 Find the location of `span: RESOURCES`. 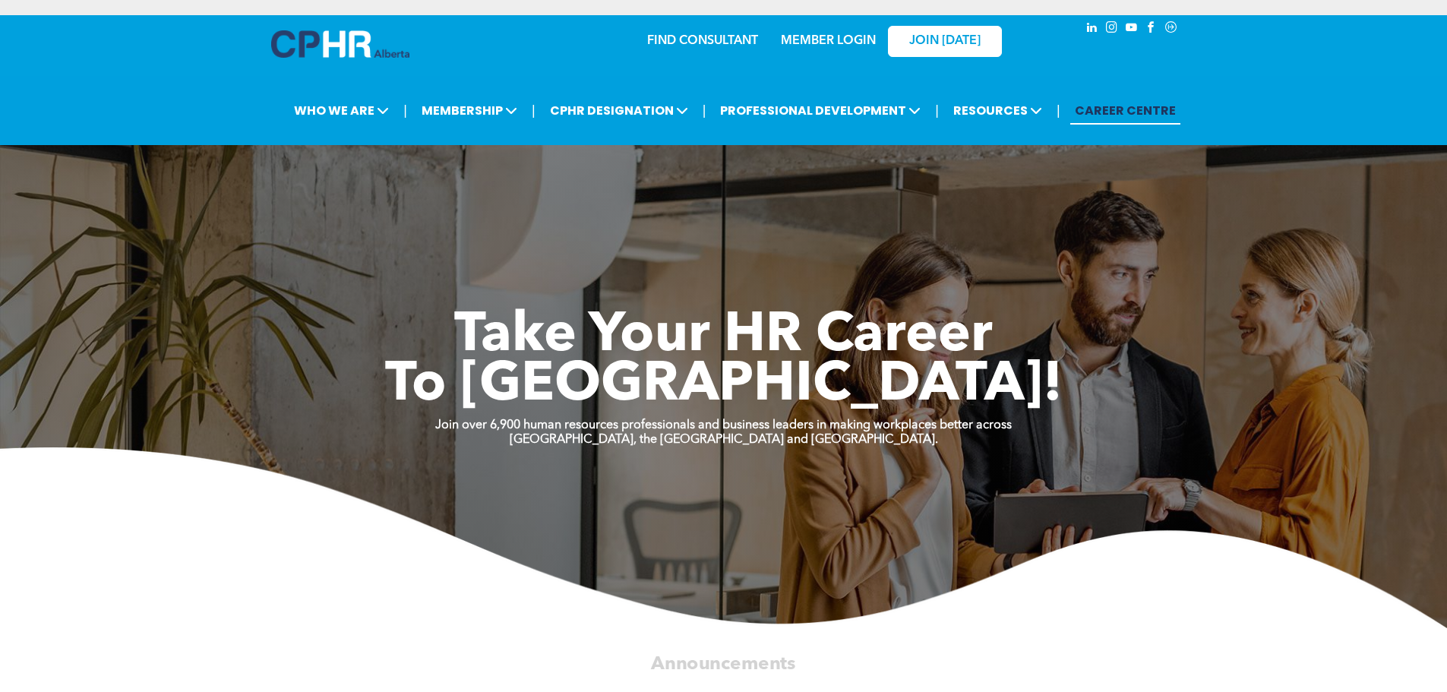

span: RESOURCES is located at coordinates (997, 110).